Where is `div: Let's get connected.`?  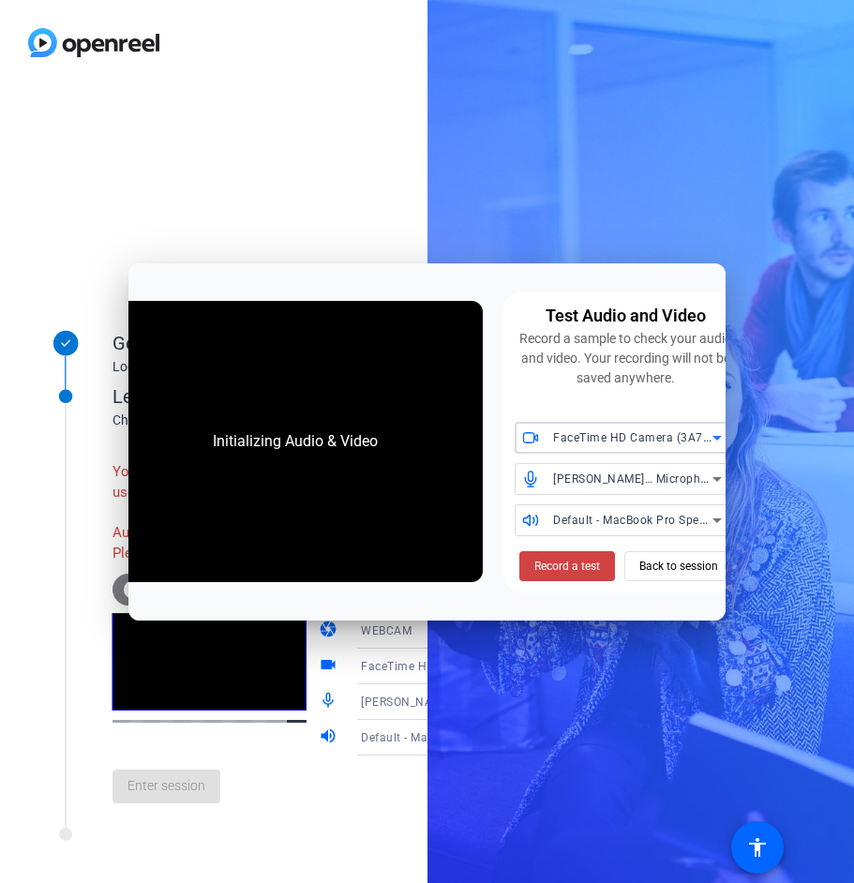
div: Let's get connected. is located at coordinates (319, 397).